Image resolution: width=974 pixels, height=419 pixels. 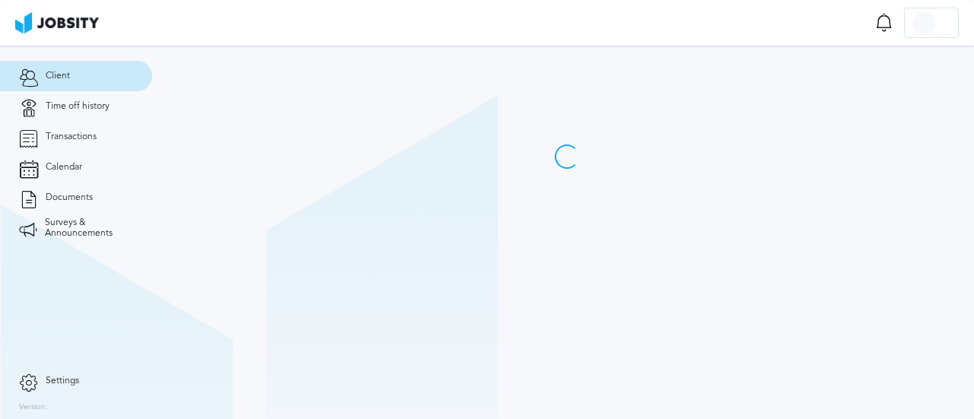 What do you see at coordinates (71, 137) in the screenshot?
I see `span: Transactions` at bounding box center [71, 137].